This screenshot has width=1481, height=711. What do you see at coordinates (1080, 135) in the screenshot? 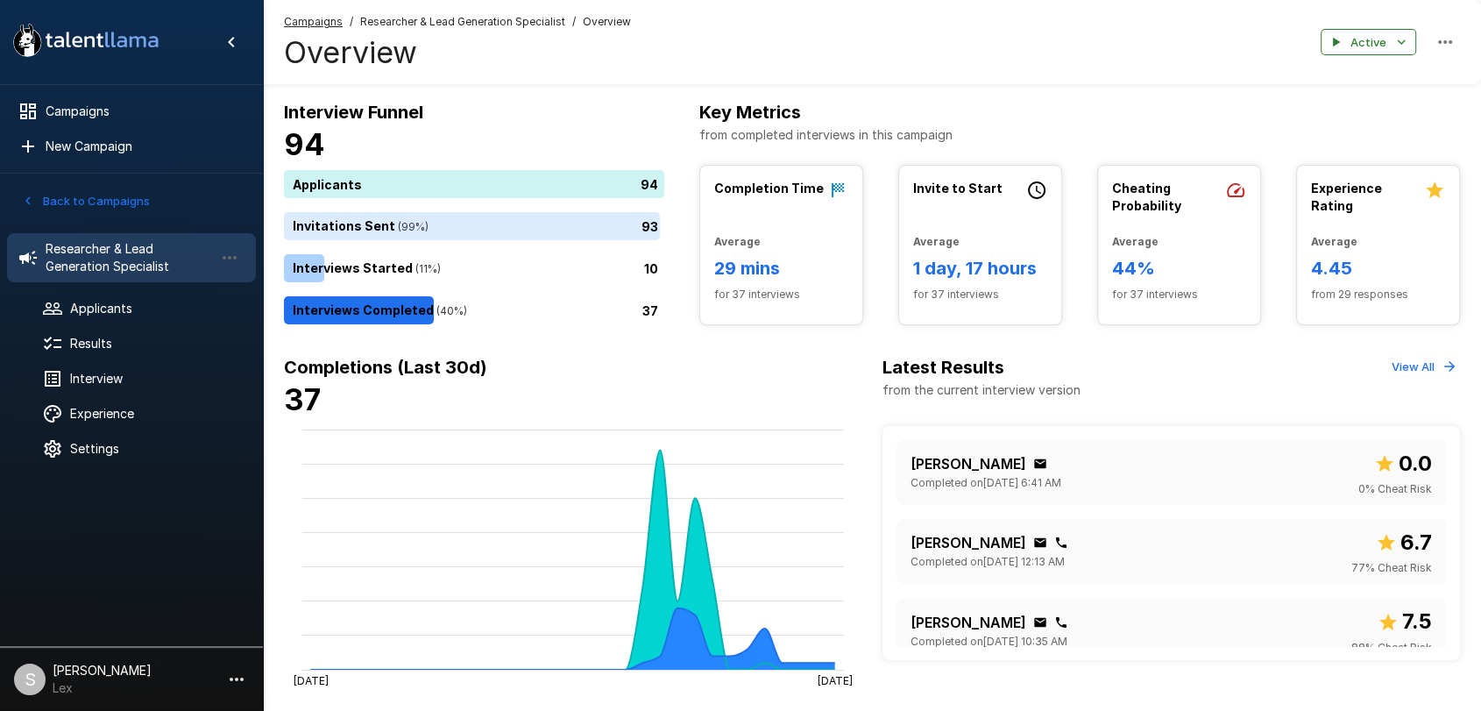
I see `p: from completed interviews in this campaign` at bounding box center [1080, 135].